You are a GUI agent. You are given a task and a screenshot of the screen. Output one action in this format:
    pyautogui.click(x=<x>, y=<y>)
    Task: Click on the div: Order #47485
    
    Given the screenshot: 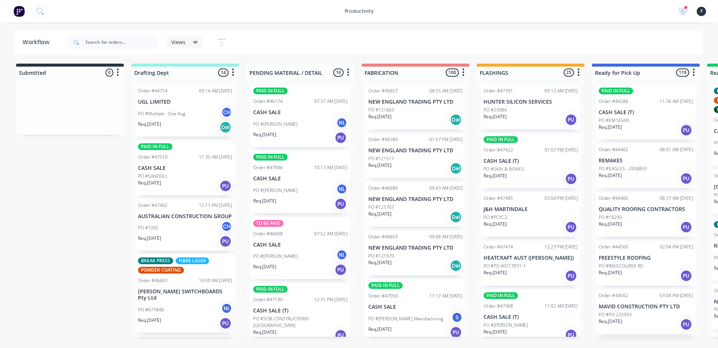 What is the action you would take?
    pyautogui.click(x=498, y=198)
    